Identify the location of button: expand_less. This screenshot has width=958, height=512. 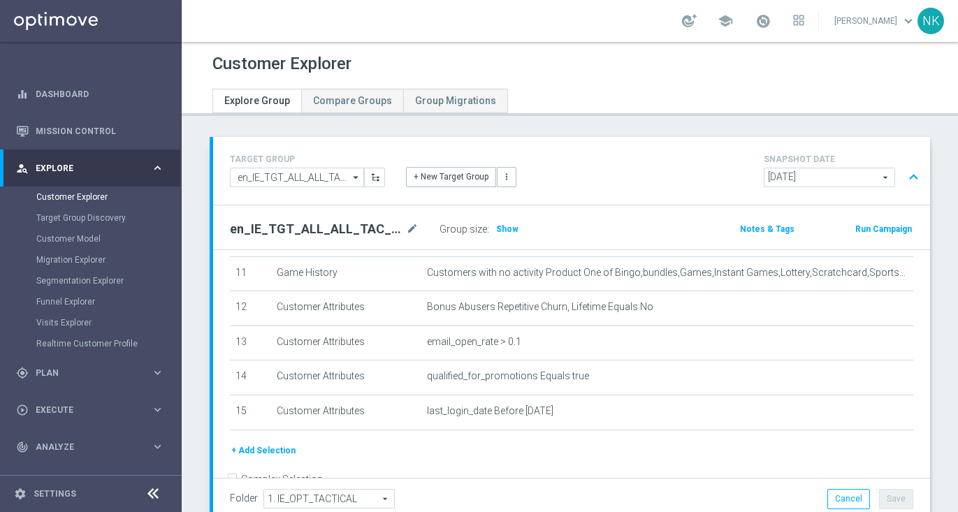
(913, 177).